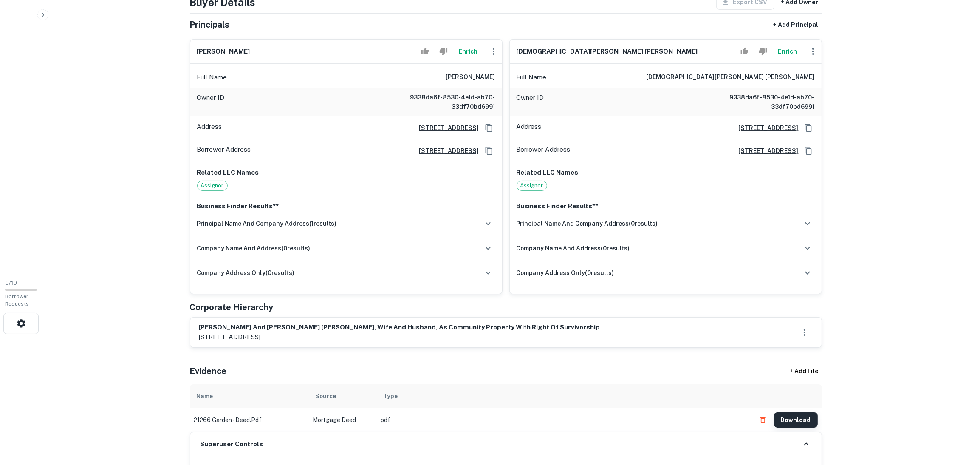 The width and height of the screenshot is (969, 465). Describe the element at coordinates (804, 371) in the screenshot. I see `div: + Add File` at that location.